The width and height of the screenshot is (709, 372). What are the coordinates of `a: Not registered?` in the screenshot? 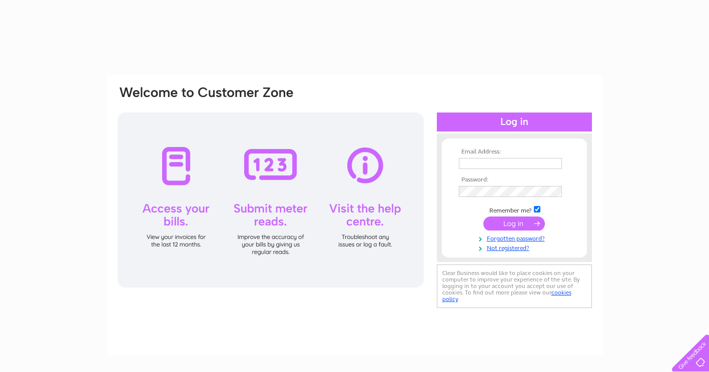 It's located at (516, 247).